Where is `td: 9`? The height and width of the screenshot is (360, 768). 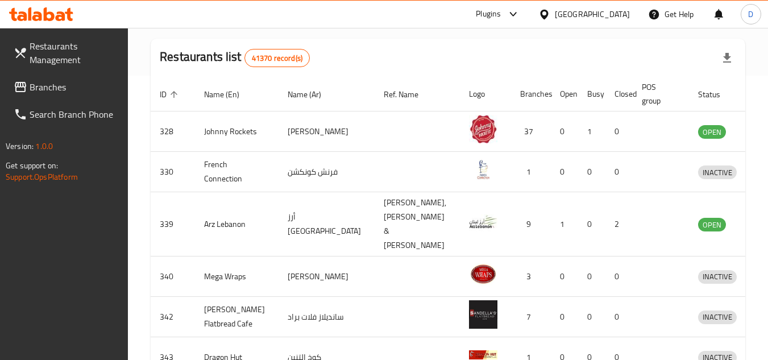
td: 9 is located at coordinates (531, 224).